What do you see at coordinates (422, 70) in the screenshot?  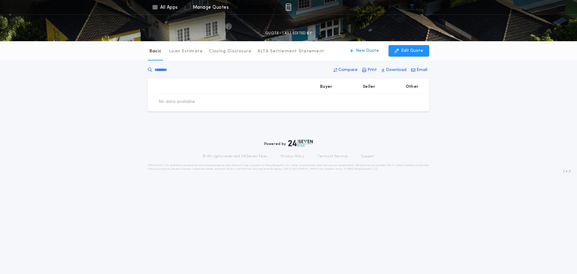 I see `p: Email` at bounding box center [422, 70].